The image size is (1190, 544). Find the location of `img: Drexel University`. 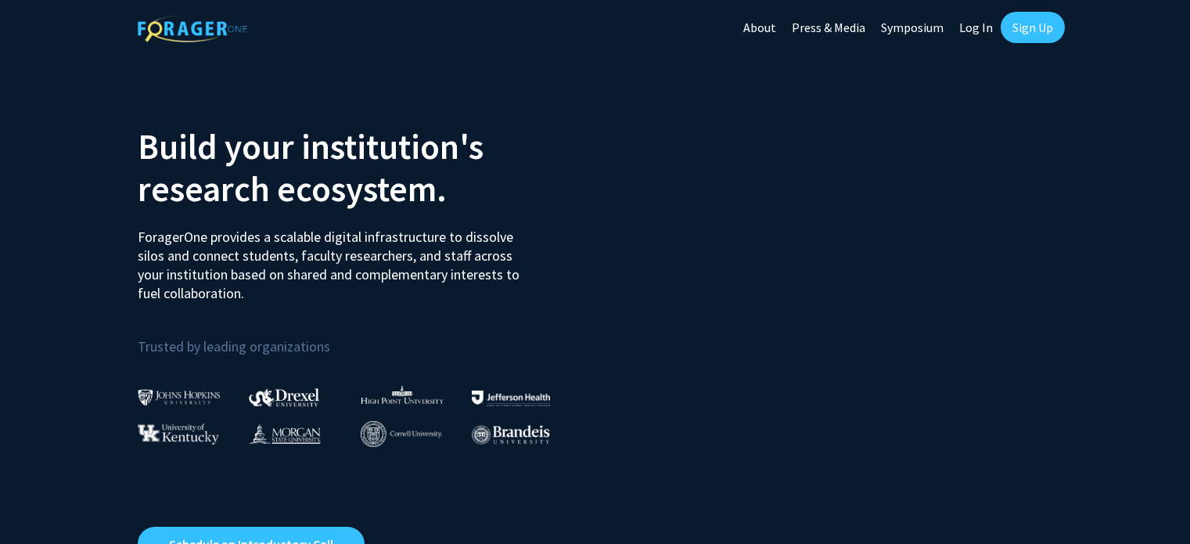

img: Drexel University is located at coordinates (284, 397).